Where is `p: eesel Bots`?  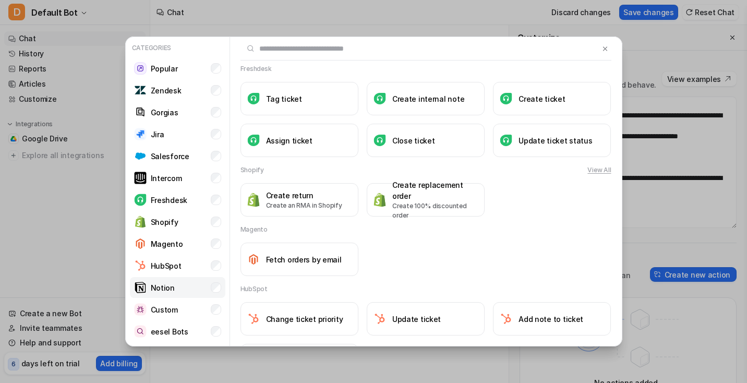 p: eesel Bots is located at coordinates (169, 331).